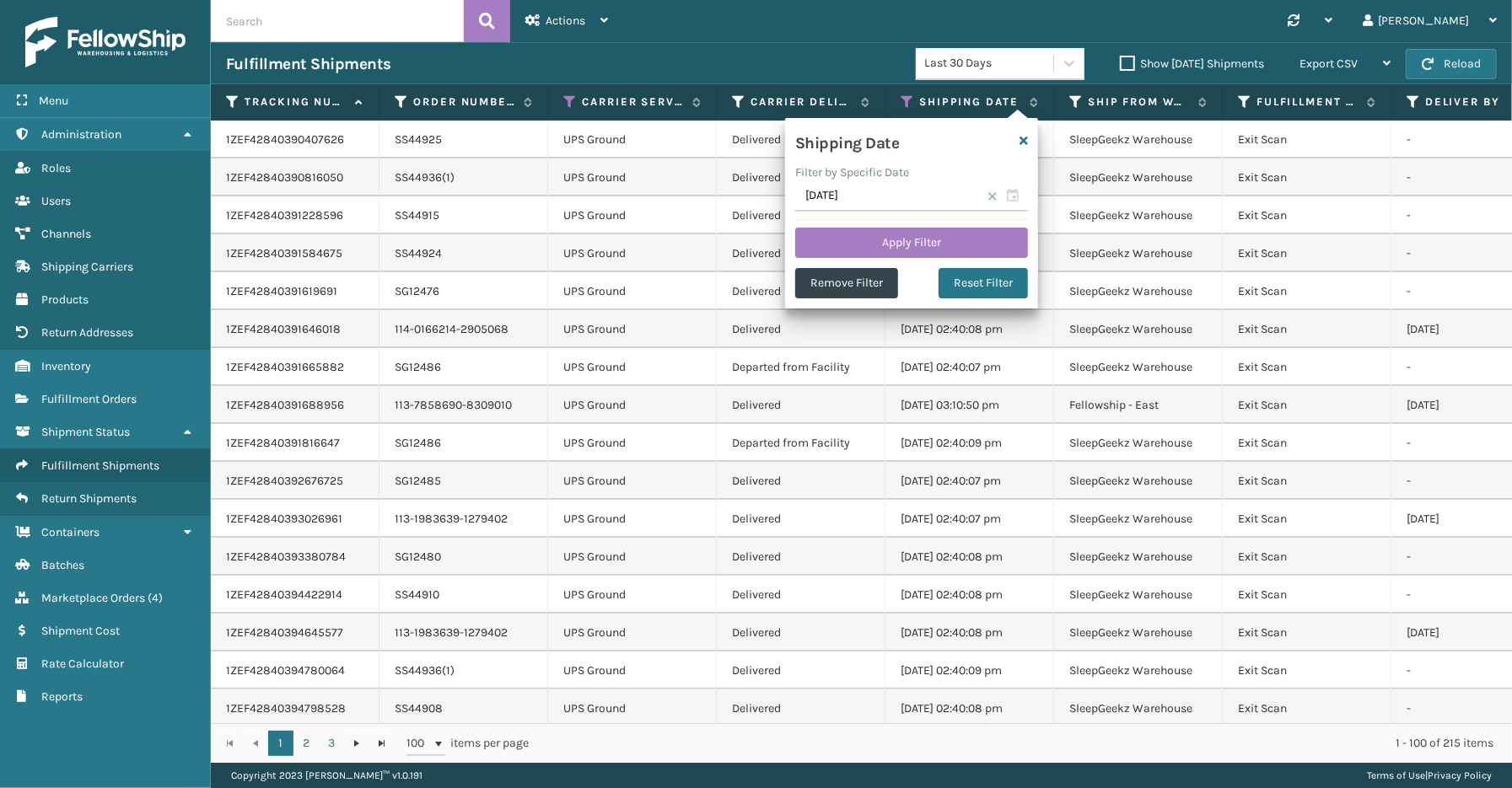  Describe the element at coordinates (295, 139) in the screenshot. I see `td: 1ZEF42840390407626` at that location.